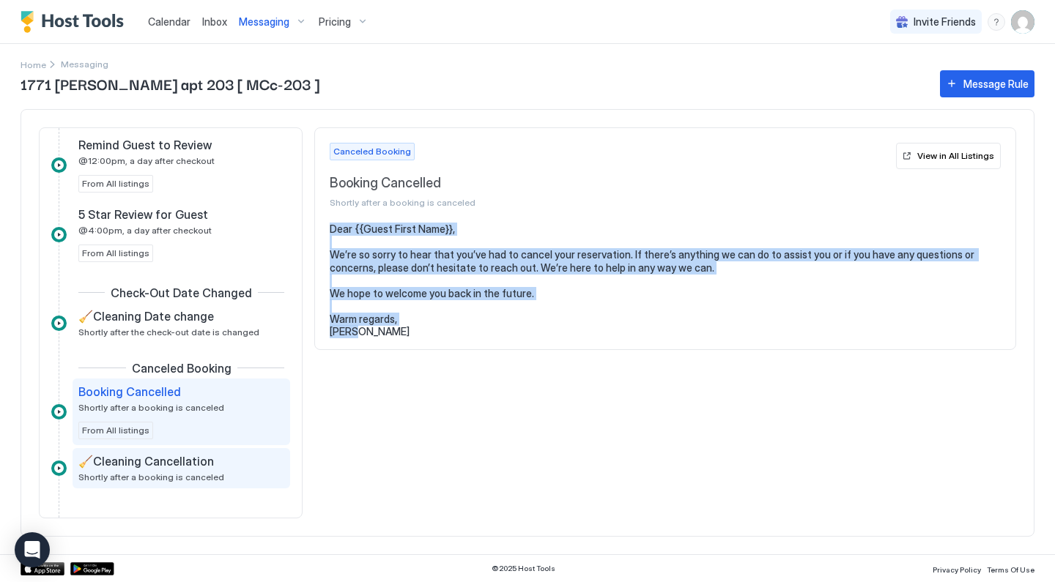 This screenshot has width=1055, height=582. What do you see at coordinates (1010, 569) in the screenshot?
I see `a: Terms Of Use` at bounding box center [1010, 569].